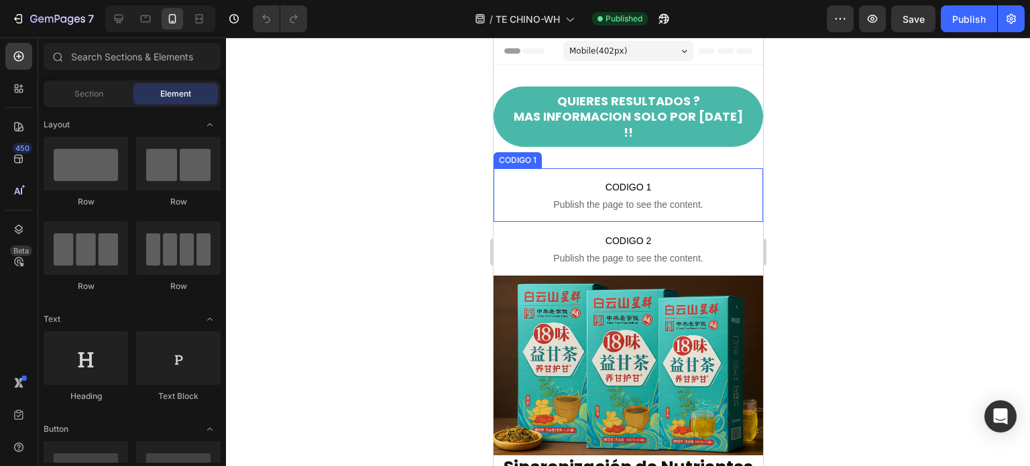  Describe the element at coordinates (90, 19) in the screenshot. I see `p: 7` at that location.